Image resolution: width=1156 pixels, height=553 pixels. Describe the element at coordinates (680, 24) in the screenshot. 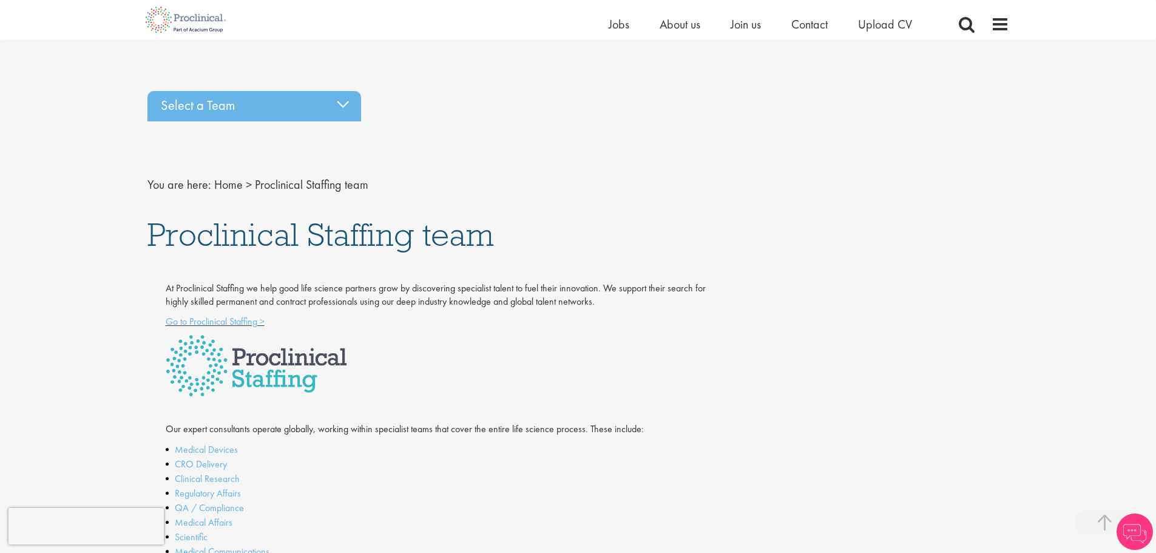

I see `span: About us` at that location.